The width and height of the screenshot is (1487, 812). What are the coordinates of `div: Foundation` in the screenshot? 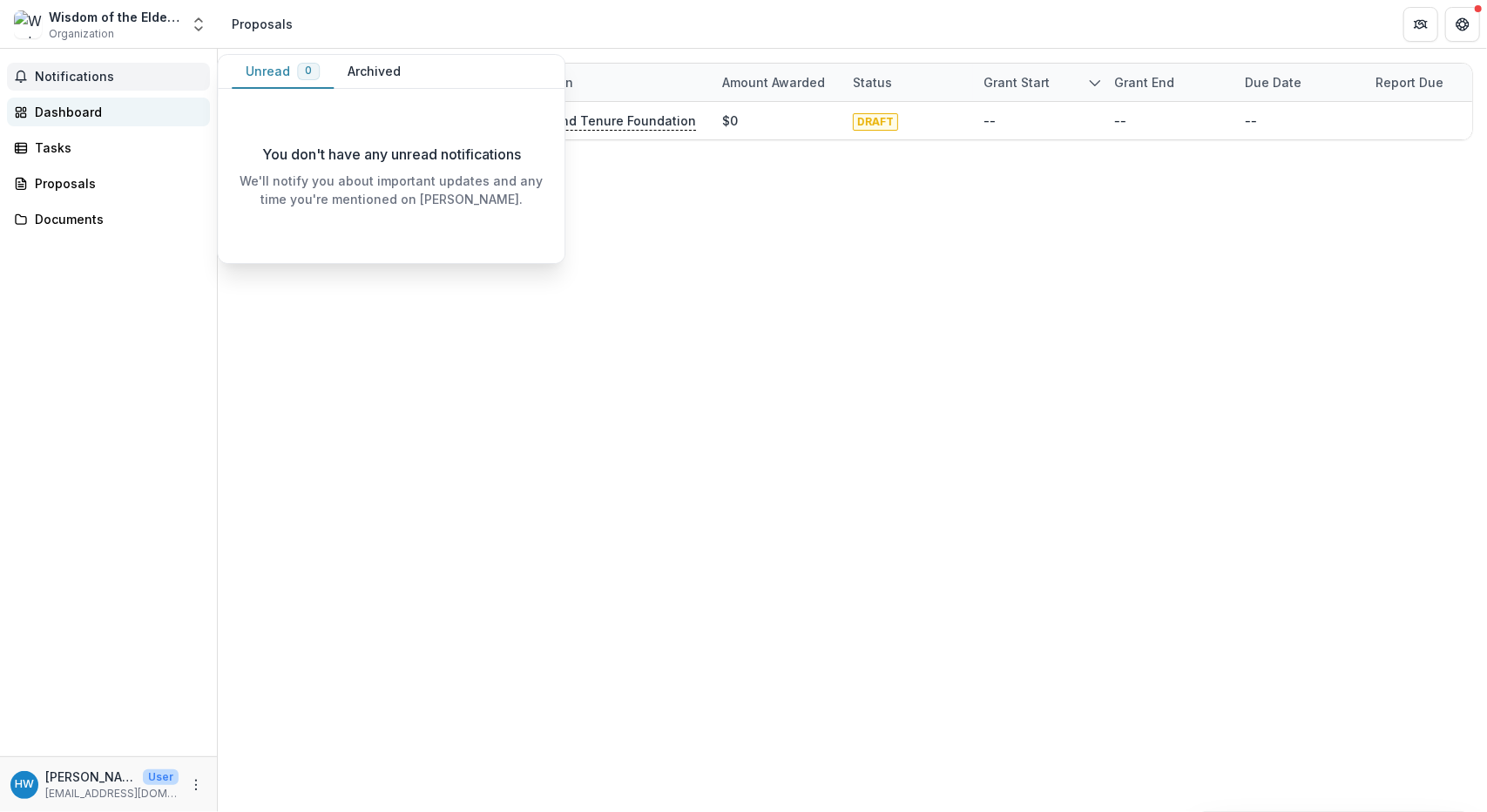 It's located at (603, 81).